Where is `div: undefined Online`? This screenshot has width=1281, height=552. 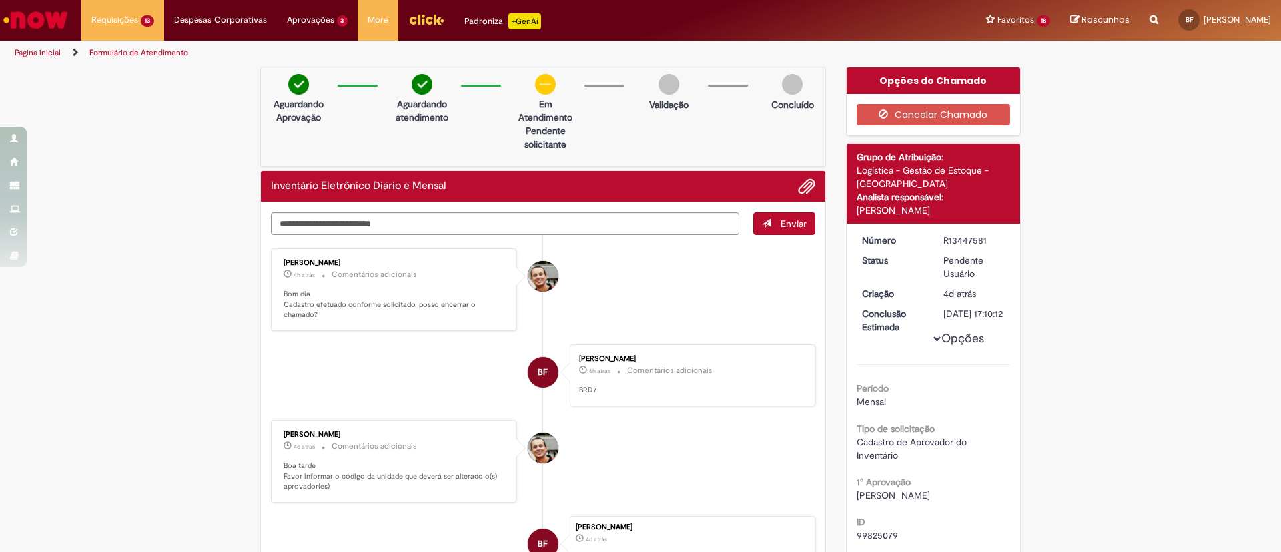
div: undefined Online is located at coordinates (543, 448).